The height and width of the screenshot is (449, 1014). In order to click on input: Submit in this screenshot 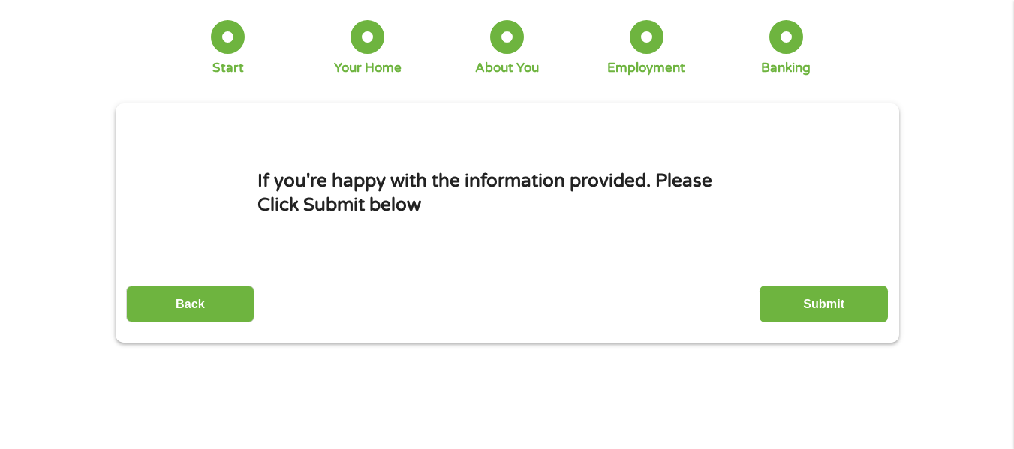, I will do `click(823, 304)`.